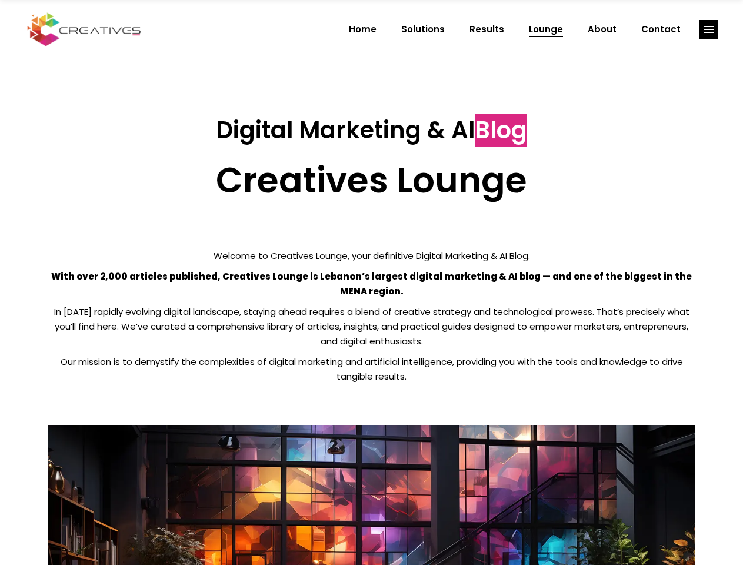  Describe the element at coordinates (372, 369) in the screenshot. I see `p: Our mission is to demystify the complexities of digital marketing and artificial intelligence, pr...` at that location.